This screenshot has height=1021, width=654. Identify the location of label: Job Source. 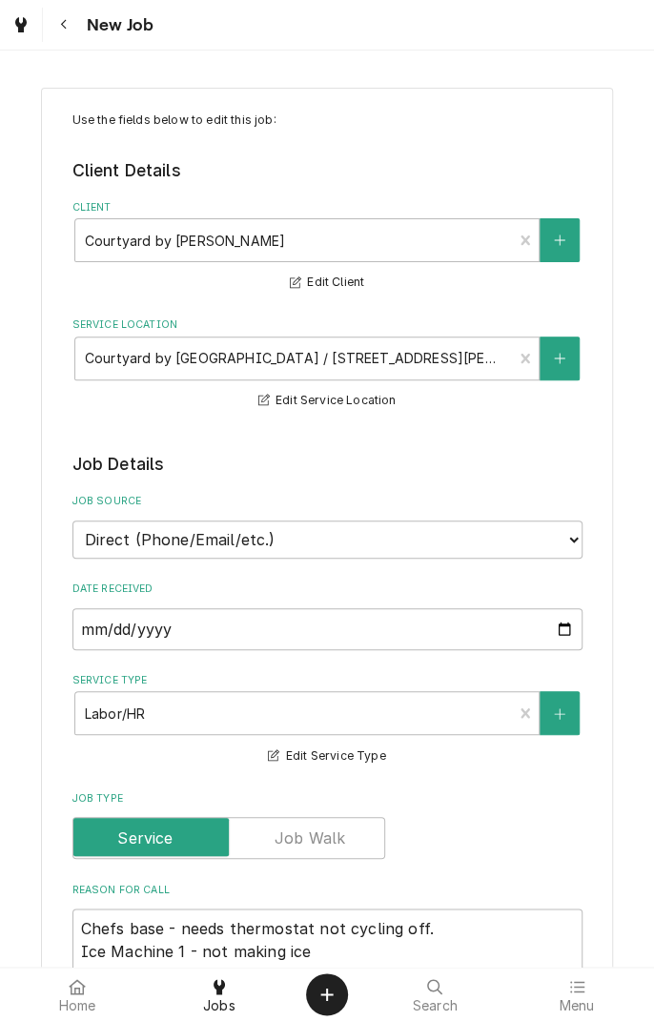
(327, 501).